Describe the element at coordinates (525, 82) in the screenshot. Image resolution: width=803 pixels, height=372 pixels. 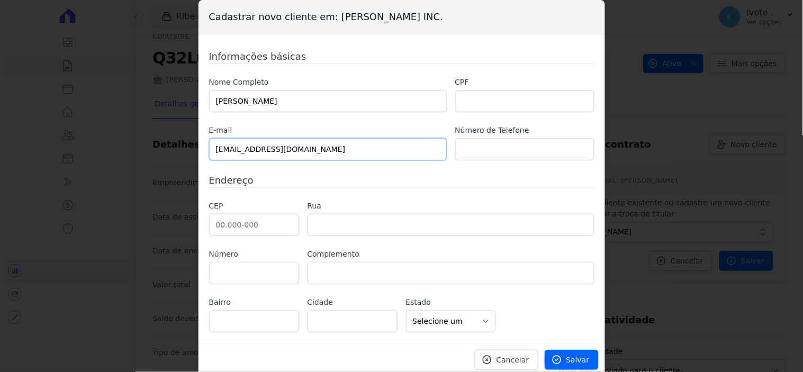
I see `label: CPF` at that location.